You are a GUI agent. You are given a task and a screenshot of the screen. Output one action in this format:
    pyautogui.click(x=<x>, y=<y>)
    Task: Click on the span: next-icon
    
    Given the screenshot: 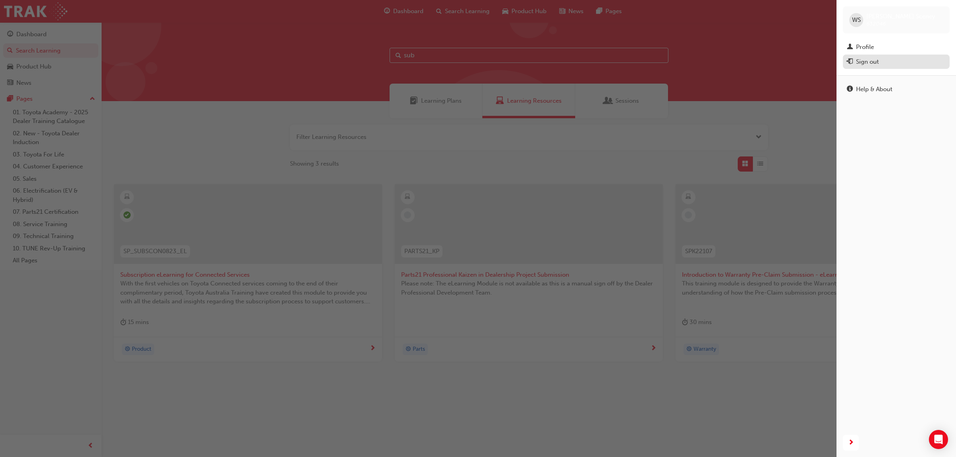 What is the action you would take?
    pyautogui.click(x=850, y=443)
    